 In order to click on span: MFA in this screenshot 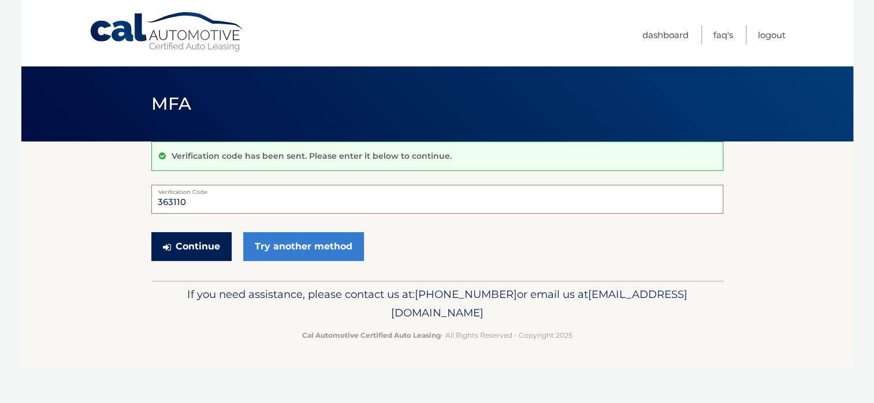, I will do `click(172, 103)`.